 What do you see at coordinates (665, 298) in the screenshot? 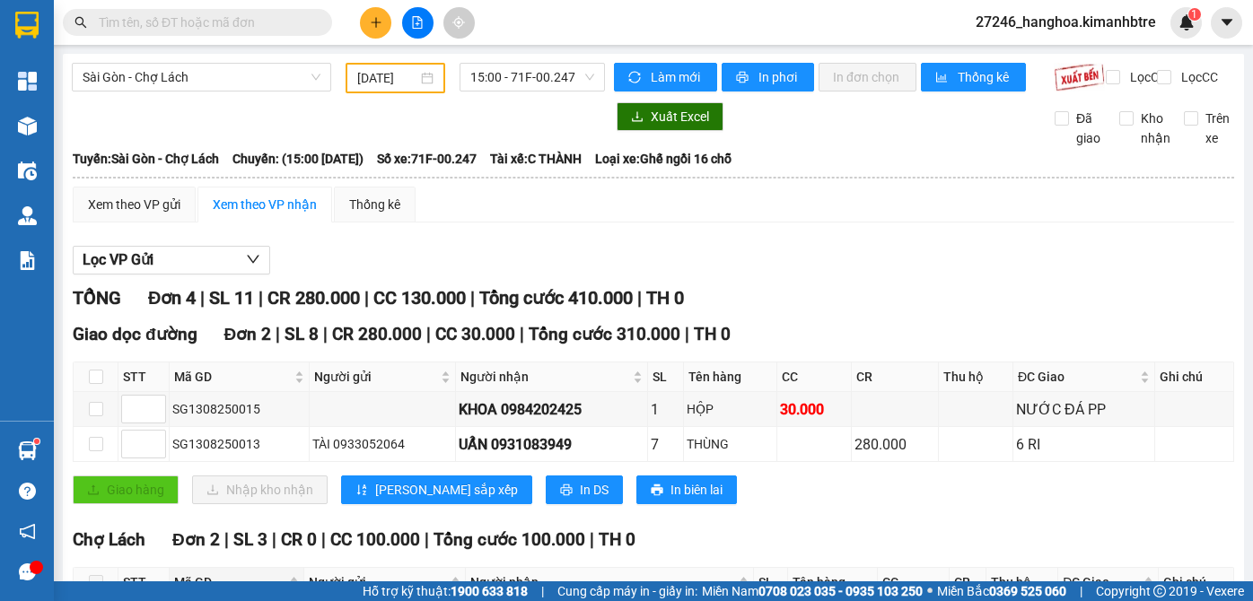
I see `span: TH 0` at bounding box center [665, 298].